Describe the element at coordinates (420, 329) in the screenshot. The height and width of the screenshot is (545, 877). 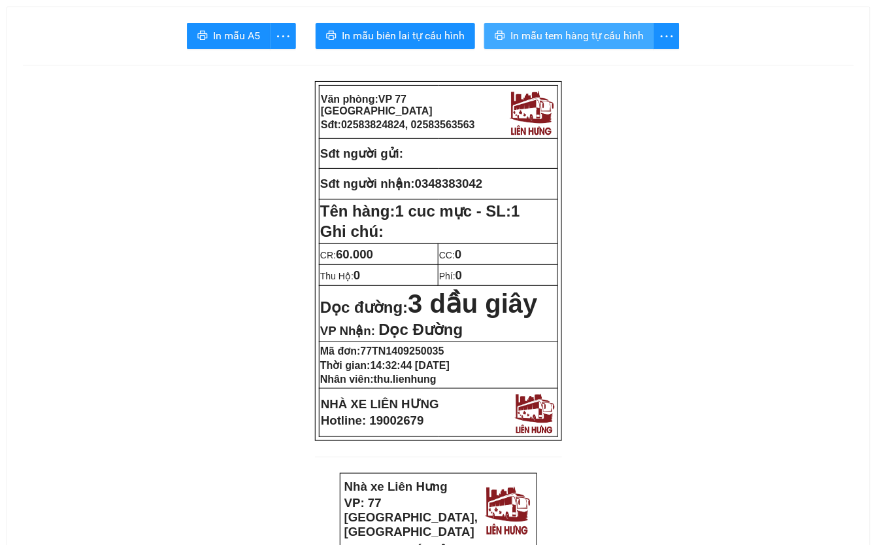
I see `span: Dọc Đường` at that location.